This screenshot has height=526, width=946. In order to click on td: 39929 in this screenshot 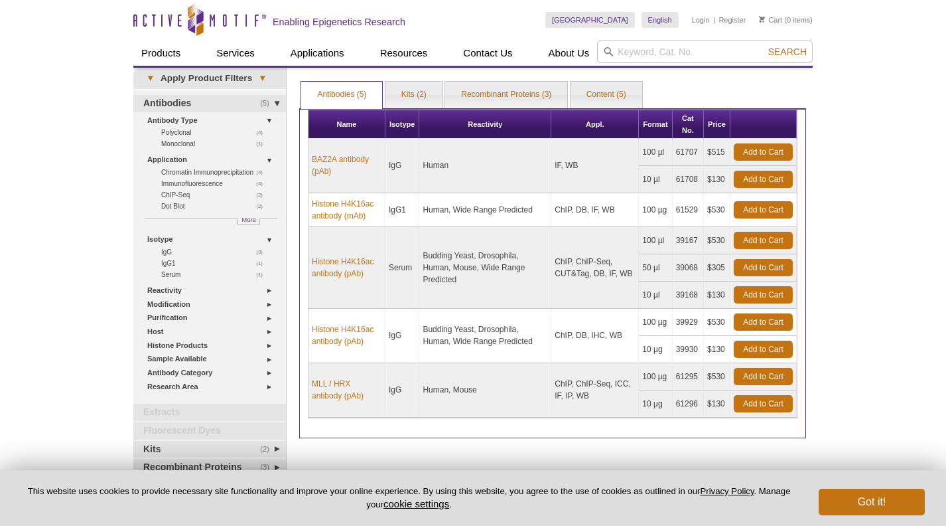, I will do `click(688, 322)`.